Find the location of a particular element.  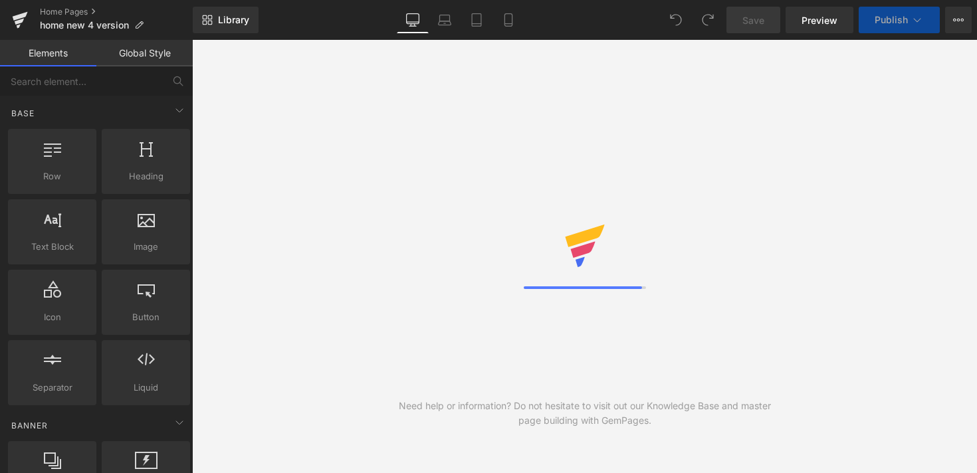

a: Laptop is located at coordinates (445, 20).